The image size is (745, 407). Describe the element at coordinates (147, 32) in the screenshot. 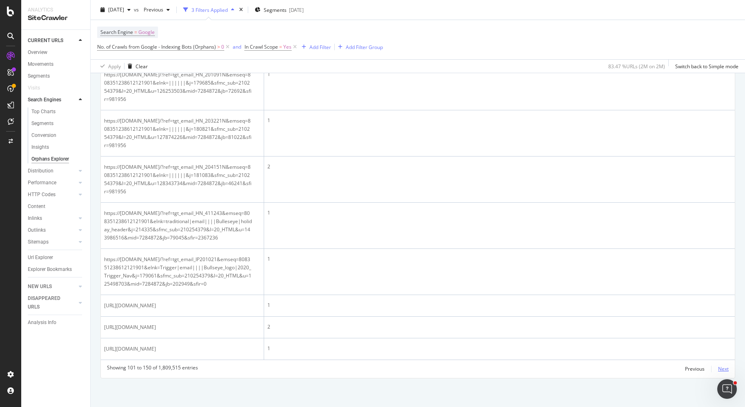

I see `span: Google` at that location.